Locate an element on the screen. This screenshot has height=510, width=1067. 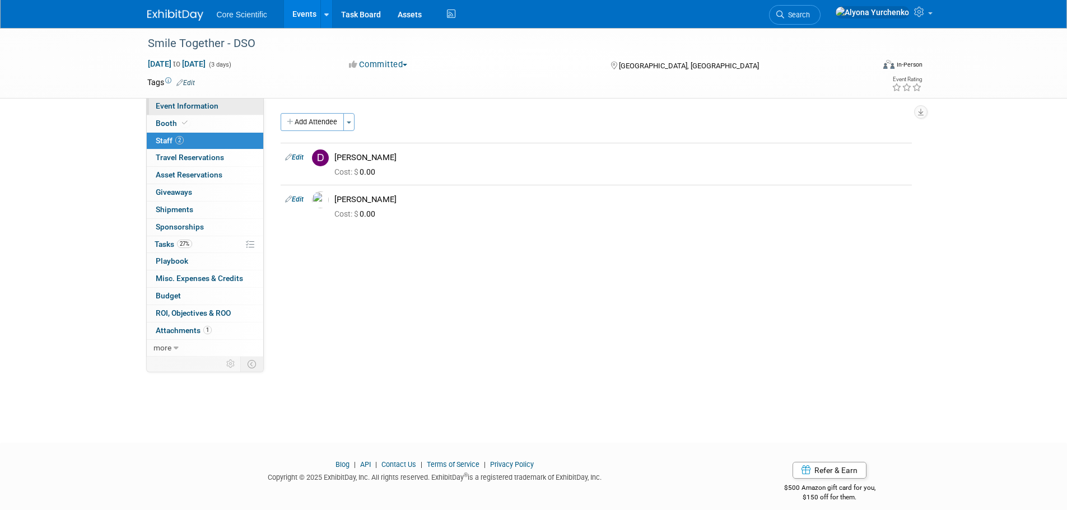
a: Refer & Earn is located at coordinates (829, 470).